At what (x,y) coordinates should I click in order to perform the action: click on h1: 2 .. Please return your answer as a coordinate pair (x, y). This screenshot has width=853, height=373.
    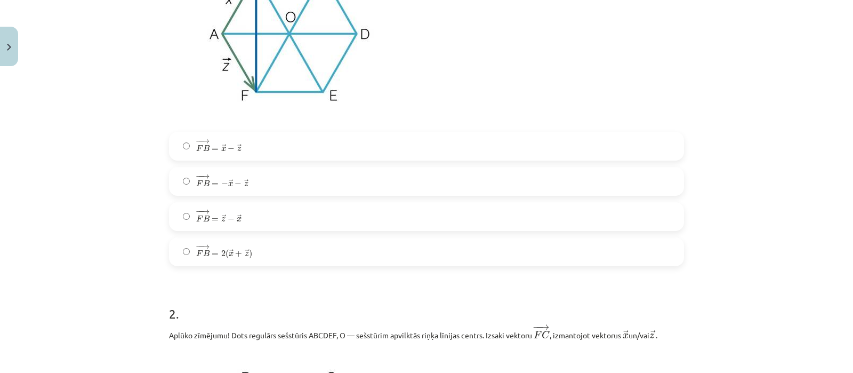
    Looking at the image, I should click on (427, 304).